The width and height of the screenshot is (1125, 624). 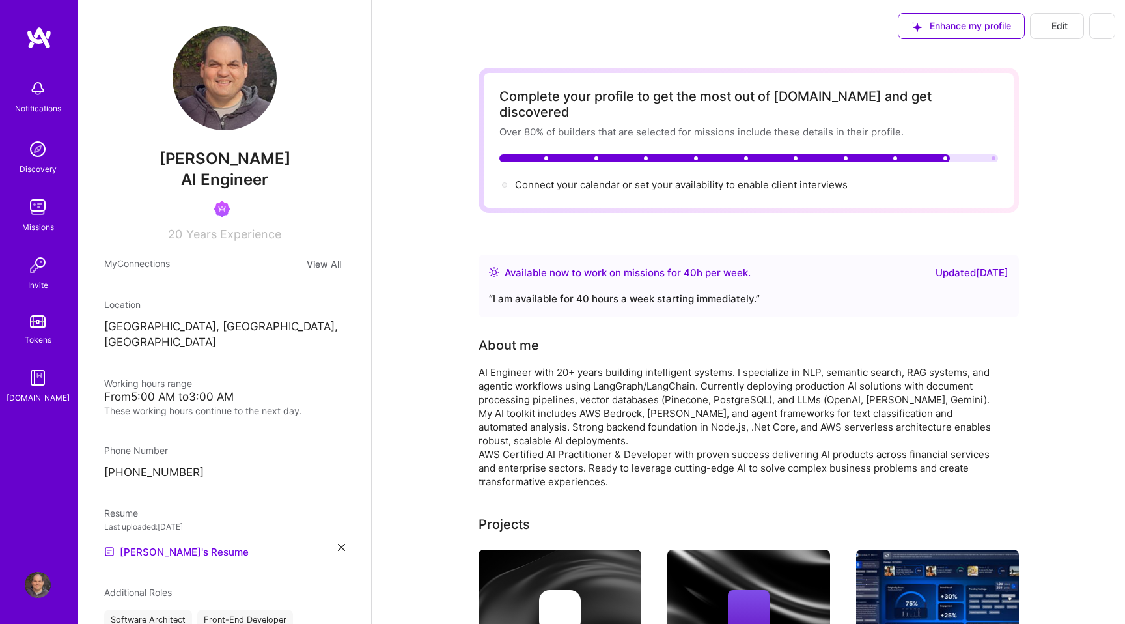 I want to click on button: Enhance my profile, so click(x=961, y=26).